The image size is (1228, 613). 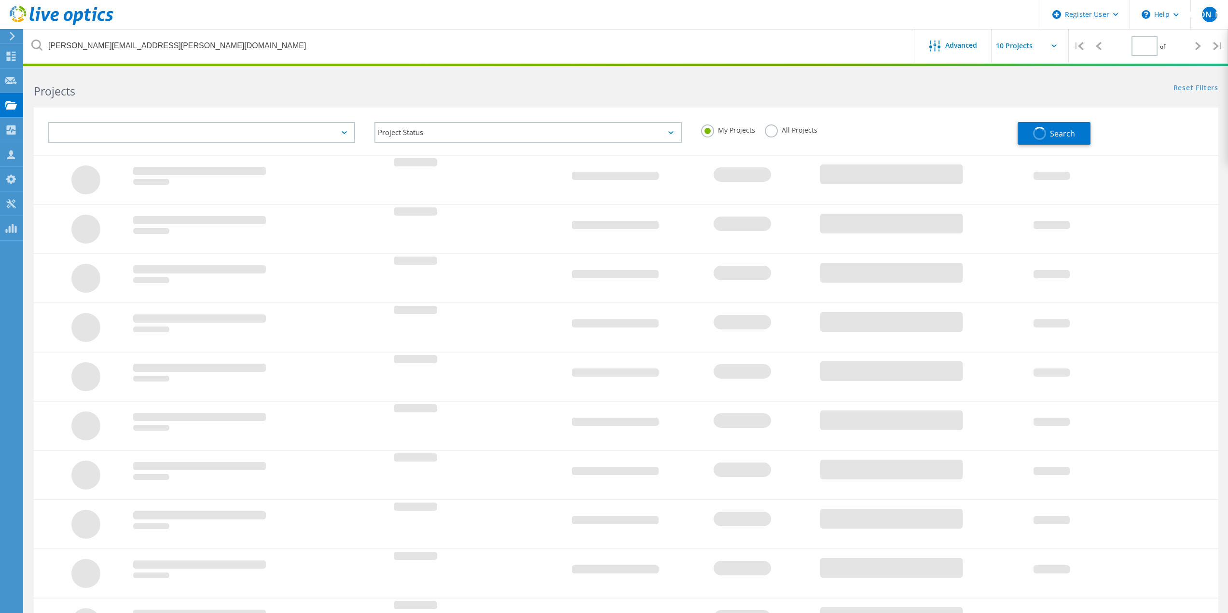 What do you see at coordinates (470, 46) in the screenshot?
I see `input: Search projects by name, owner, ID, company, etc` at bounding box center [470, 46].